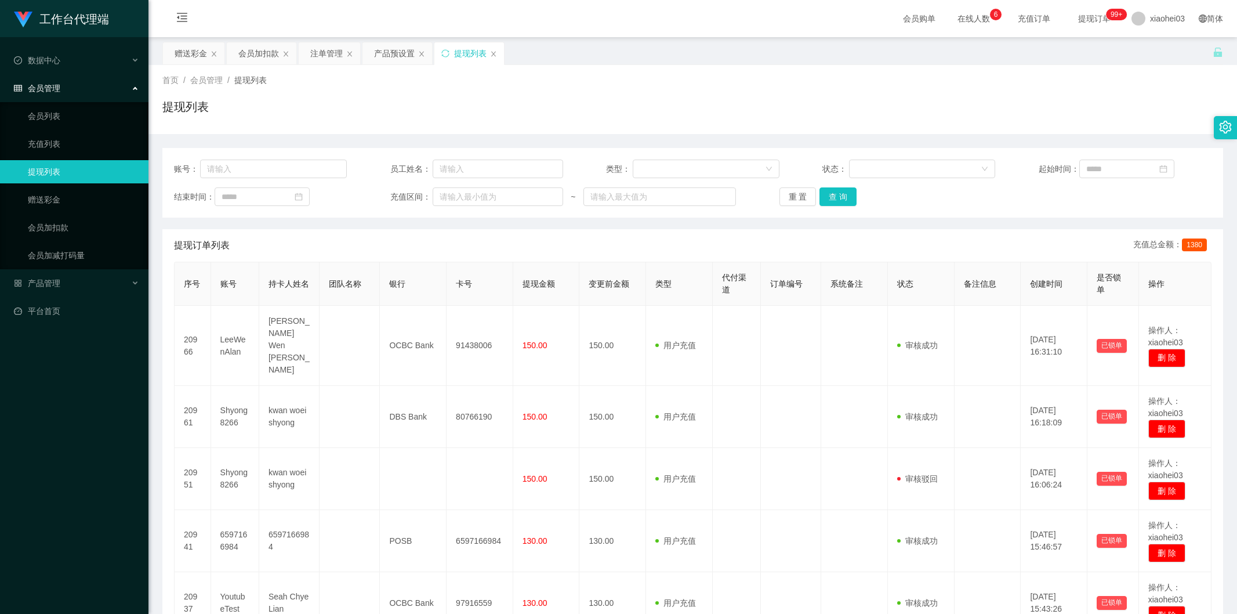 This screenshot has height=614, width=1237. Describe the element at coordinates (193, 478) in the screenshot. I see `td: 20951` at that location.